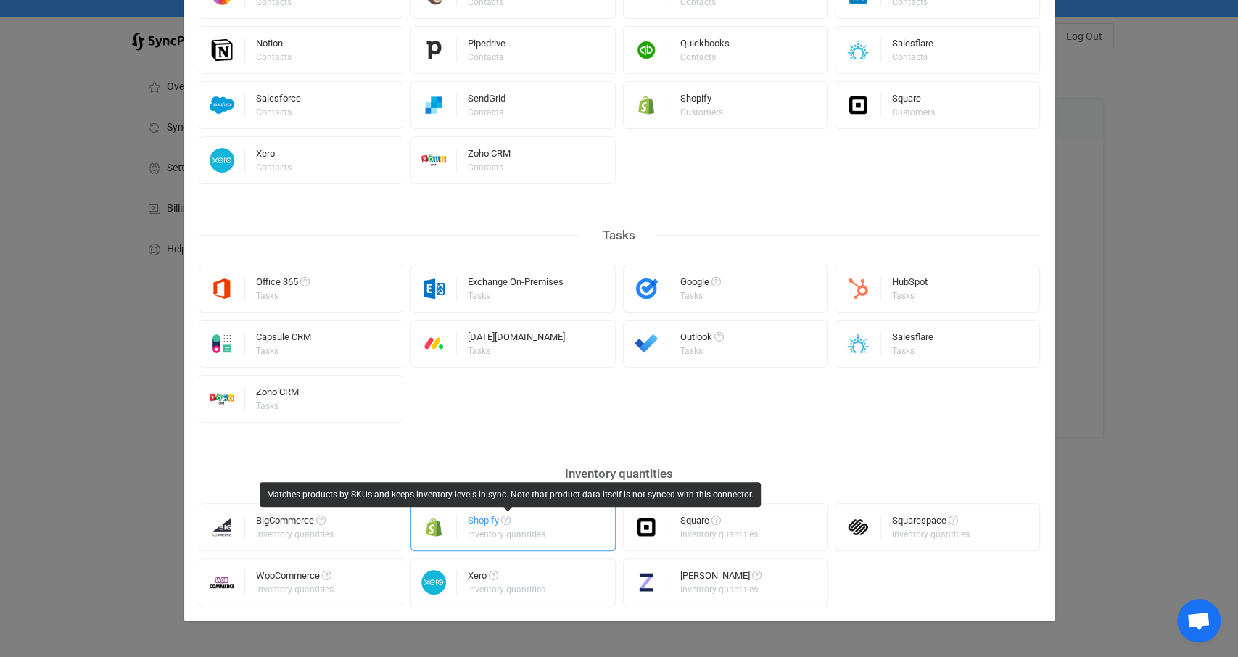 This screenshot has width=1238, height=657. What do you see at coordinates (296, 523) in the screenshot?
I see `div: BigCommerce` at bounding box center [296, 523].